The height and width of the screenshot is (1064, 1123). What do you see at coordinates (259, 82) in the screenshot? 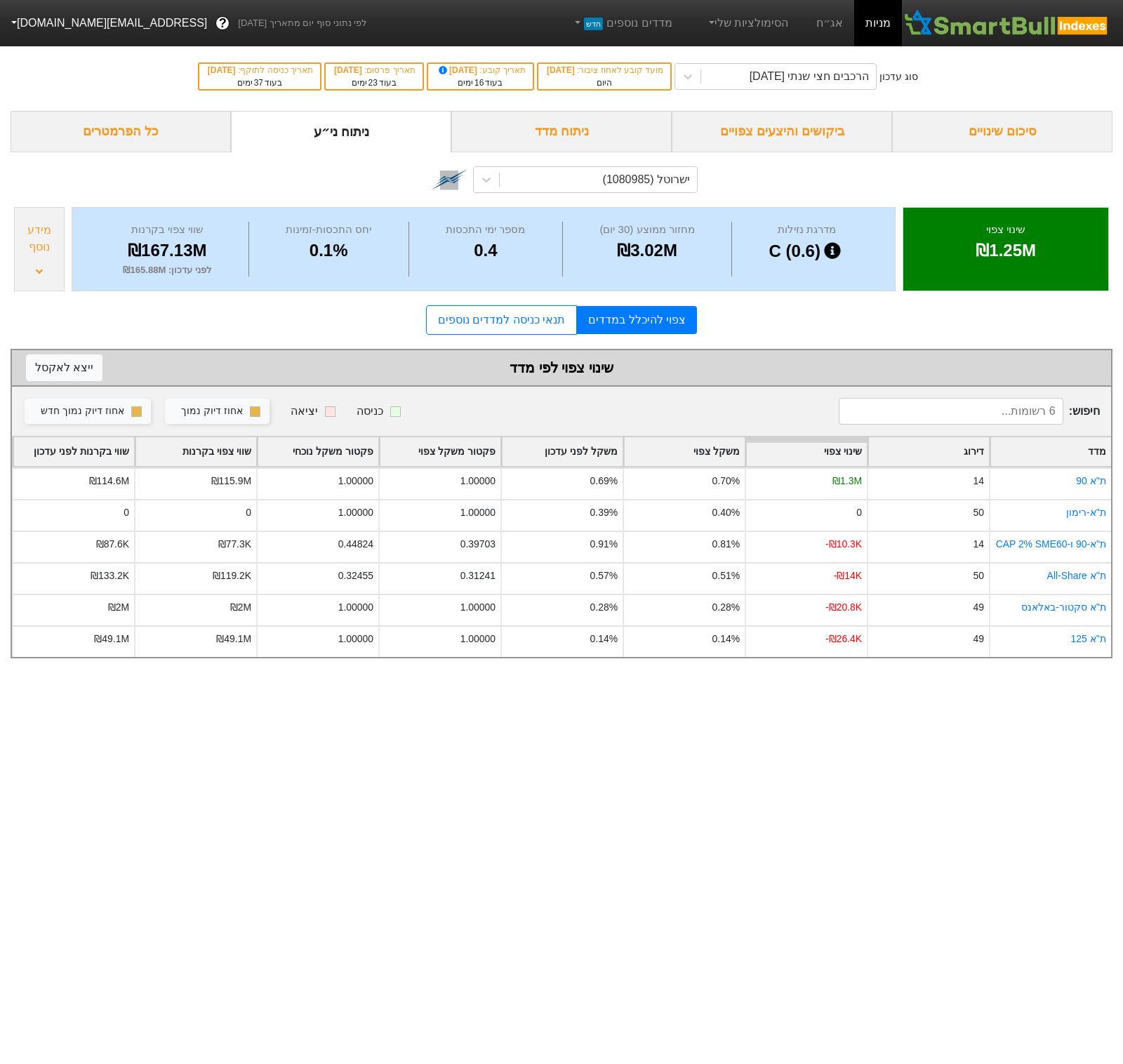
I see `span: 37` at bounding box center [259, 82].